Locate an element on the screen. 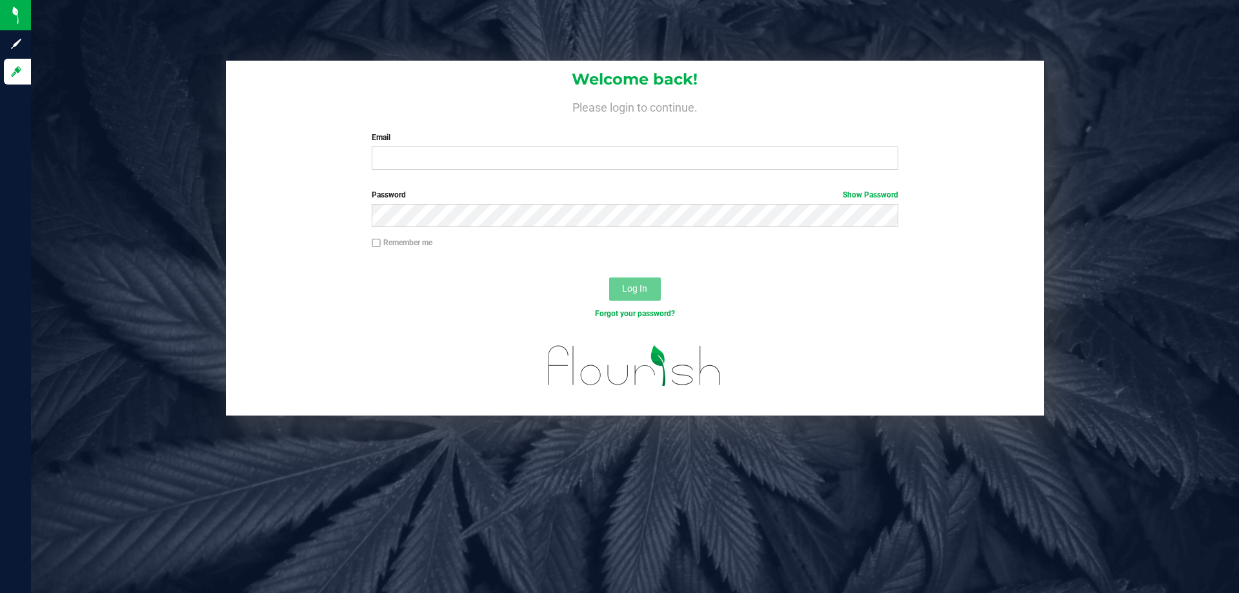 The width and height of the screenshot is (1239, 593). h1: Welcome back! is located at coordinates (635, 79).